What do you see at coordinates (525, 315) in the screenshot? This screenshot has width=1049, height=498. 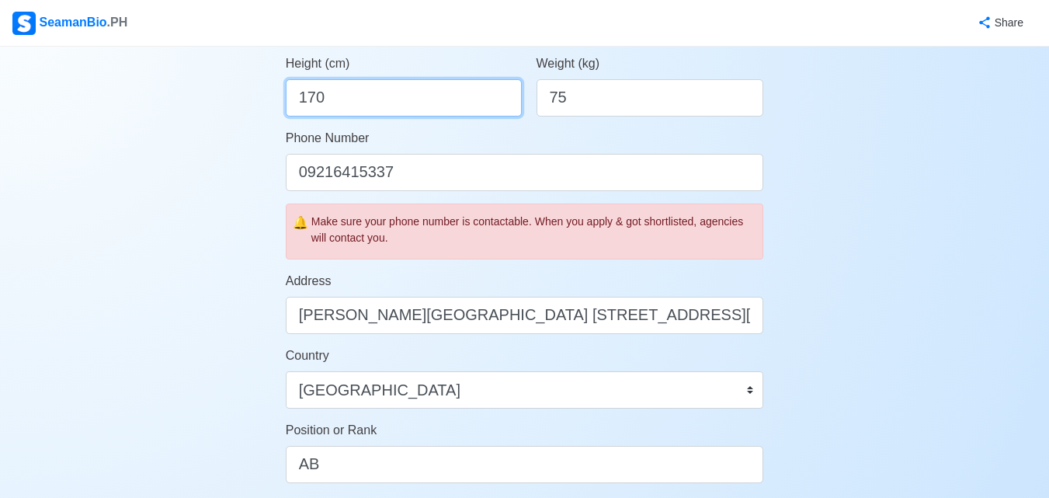 I see `input: ex. Pooc Occidental, Tubigon, Bohol` at bounding box center [525, 315].